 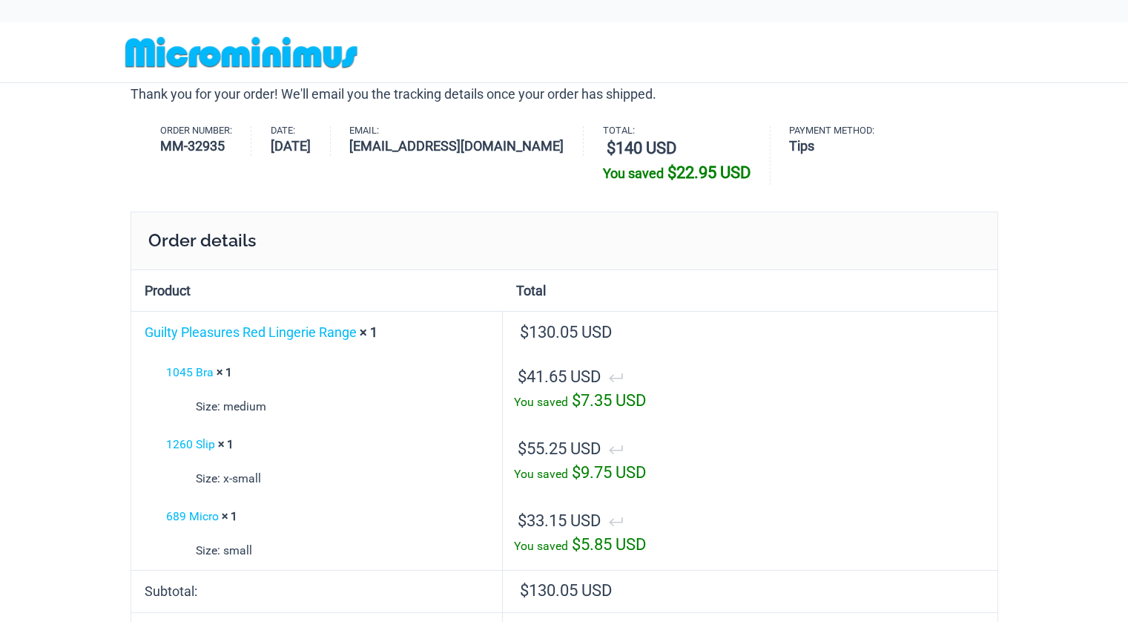 I want to click on bdi: 7.35 USD, so click(x=609, y=400).